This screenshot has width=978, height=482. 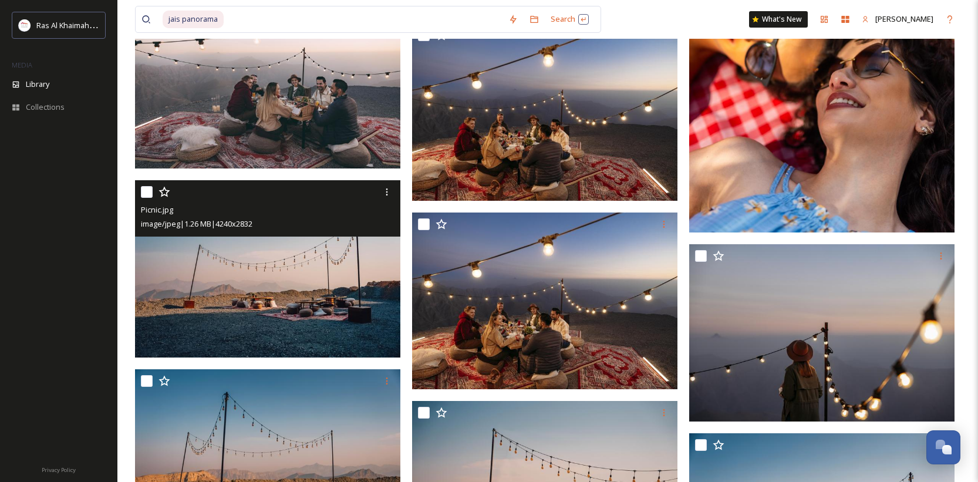 What do you see at coordinates (157, 210) in the screenshot?
I see `span: Picnic.jpg` at bounding box center [157, 210].